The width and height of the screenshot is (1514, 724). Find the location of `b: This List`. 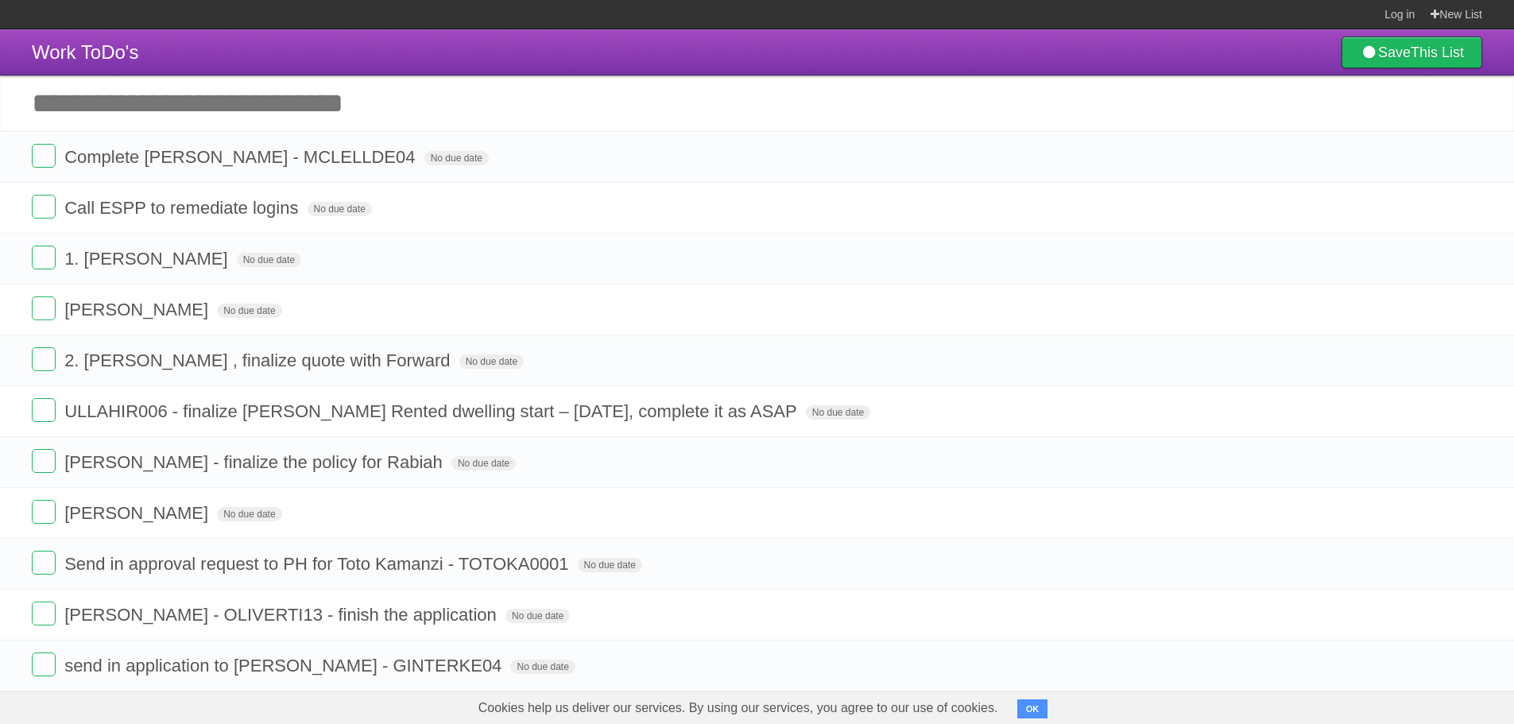

b: This List is located at coordinates (1437, 52).